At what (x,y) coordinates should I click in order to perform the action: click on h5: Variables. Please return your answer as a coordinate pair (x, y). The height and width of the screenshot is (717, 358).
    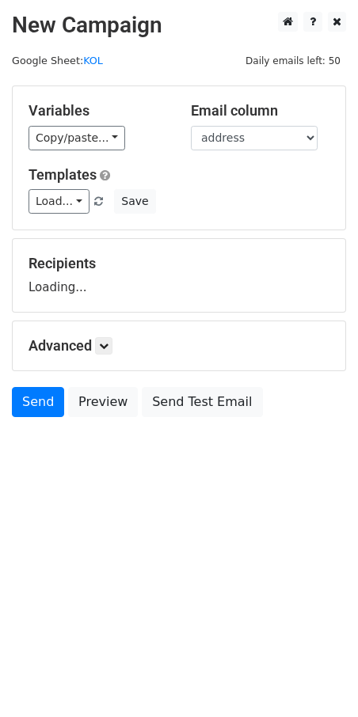
    Looking at the image, I should click on (97, 111).